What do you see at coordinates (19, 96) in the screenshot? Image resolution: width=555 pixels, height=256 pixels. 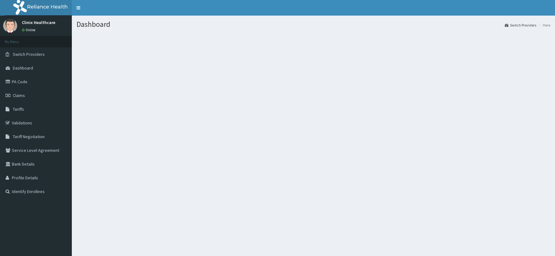 I see `span: Claims` at bounding box center [19, 96].